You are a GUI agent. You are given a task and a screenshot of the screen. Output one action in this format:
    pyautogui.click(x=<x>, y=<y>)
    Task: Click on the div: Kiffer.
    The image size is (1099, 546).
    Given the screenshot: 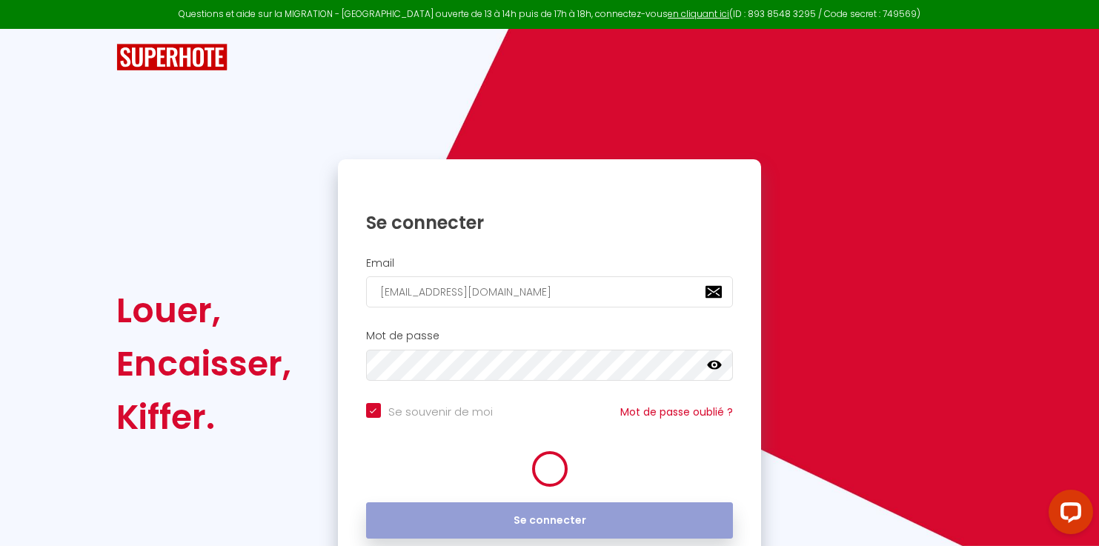 What is the action you would take?
    pyautogui.click(x=204, y=417)
    